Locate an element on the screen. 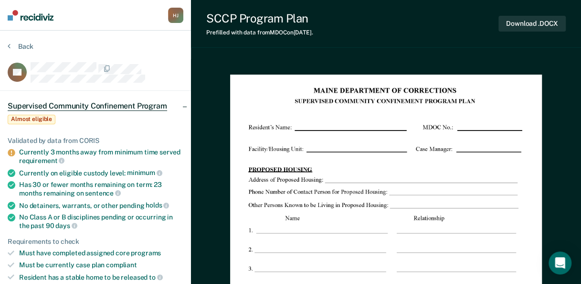 The width and height of the screenshot is (581, 284). div: SCCP Program Plan is located at coordinates (260, 18).